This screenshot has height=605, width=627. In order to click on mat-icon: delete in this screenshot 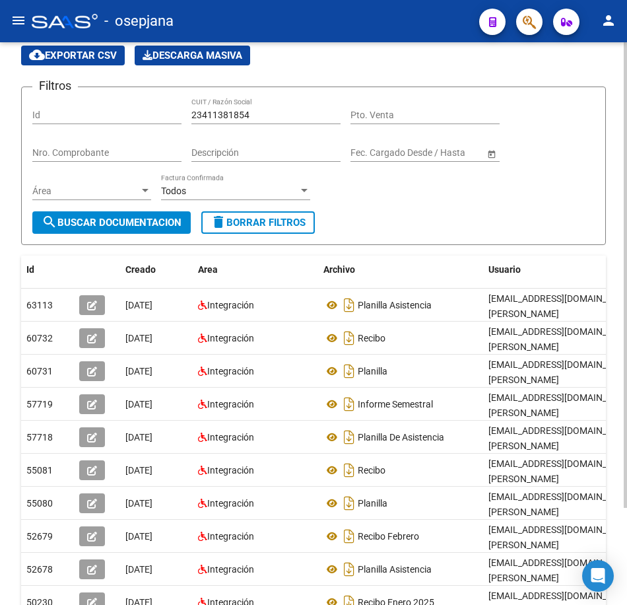, I will do `click(219, 222)`.